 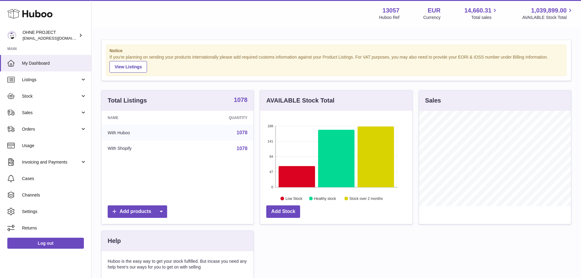 I want to click on span: Channels, so click(x=54, y=195).